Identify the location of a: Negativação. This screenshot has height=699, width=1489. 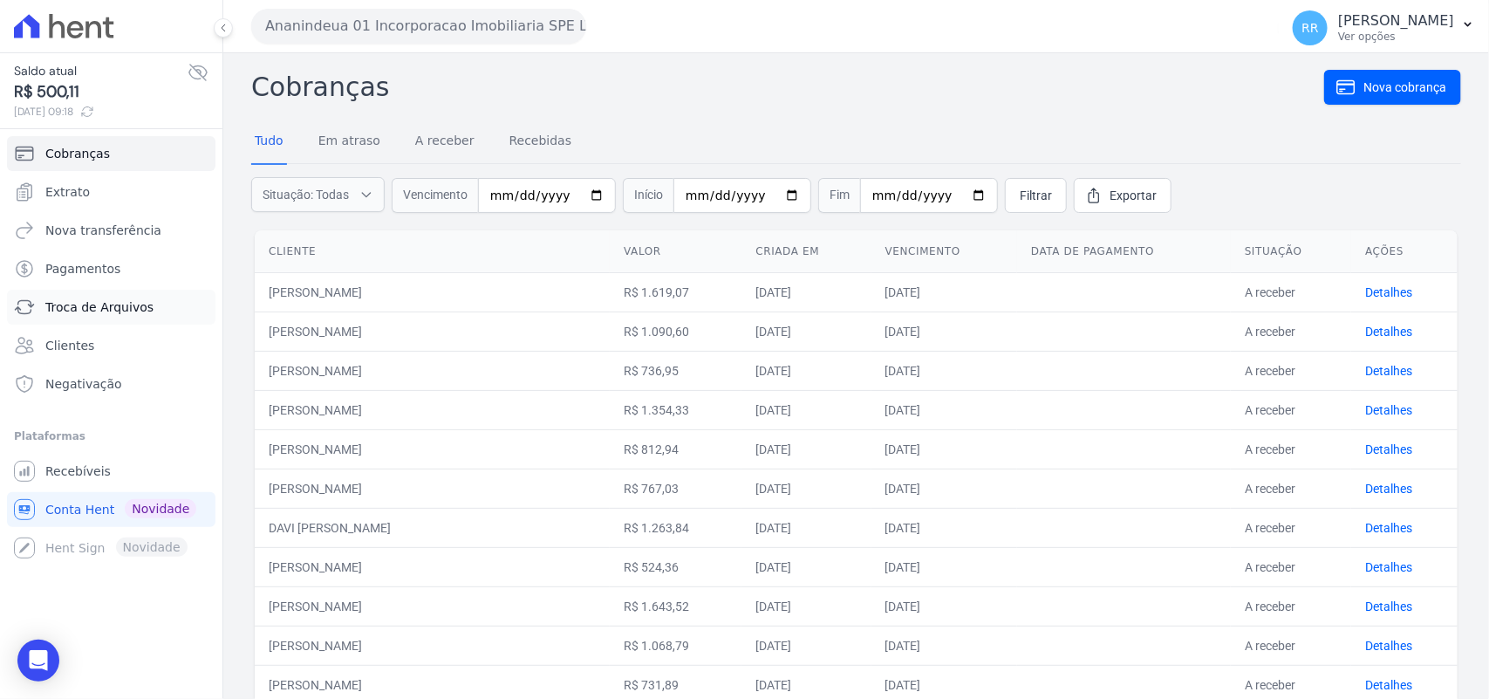
(111, 384).